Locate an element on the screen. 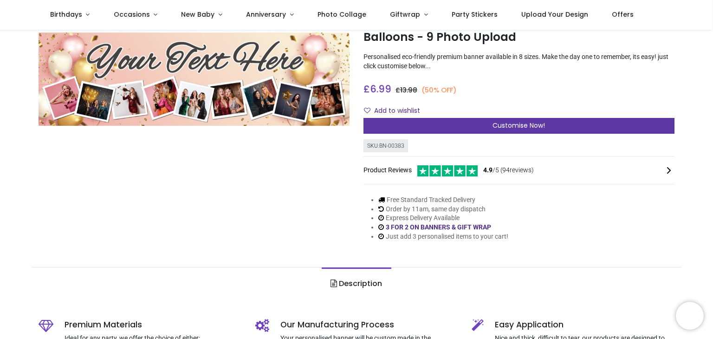 The height and width of the screenshot is (339, 713). p: Personalised eco-friendly premium banner available in 8 sizes. Make the day one to remember, its ... is located at coordinates (519, 61).